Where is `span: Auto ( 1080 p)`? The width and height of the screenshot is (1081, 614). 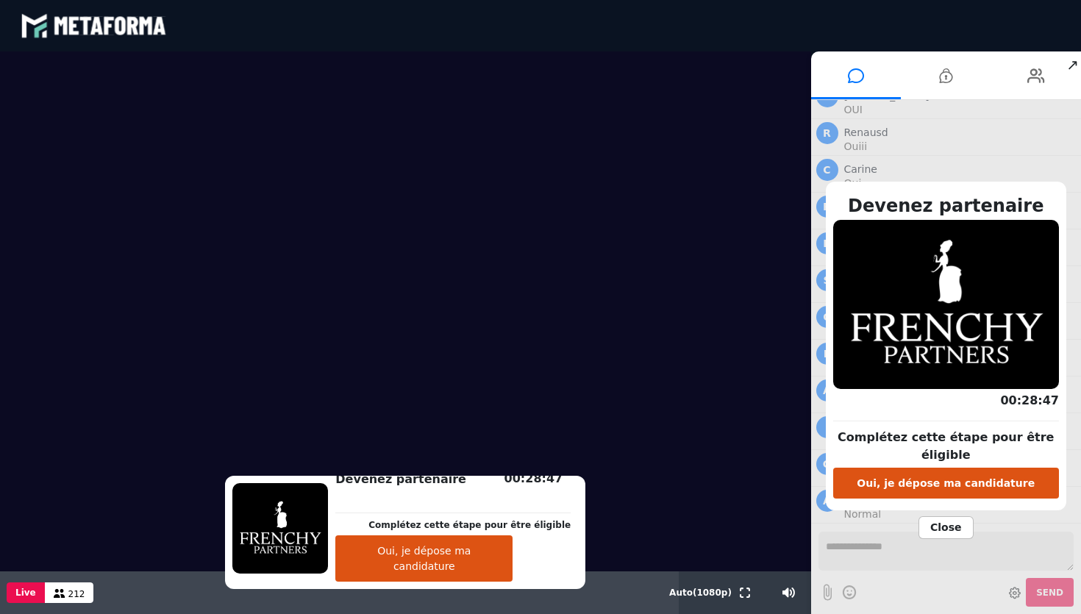
span: Auto ( 1080 p) is located at coordinates (700, 593).